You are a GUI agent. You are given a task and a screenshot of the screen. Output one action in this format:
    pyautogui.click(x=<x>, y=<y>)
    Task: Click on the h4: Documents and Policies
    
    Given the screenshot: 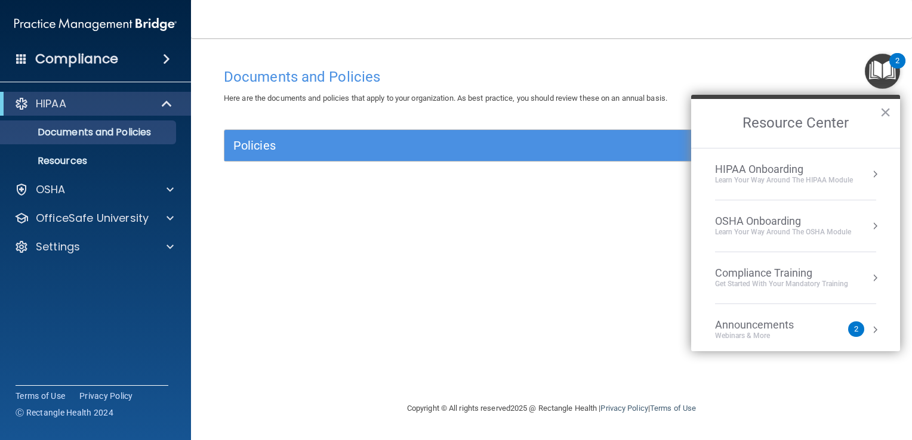 What is the action you would take?
    pyautogui.click(x=551, y=77)
    